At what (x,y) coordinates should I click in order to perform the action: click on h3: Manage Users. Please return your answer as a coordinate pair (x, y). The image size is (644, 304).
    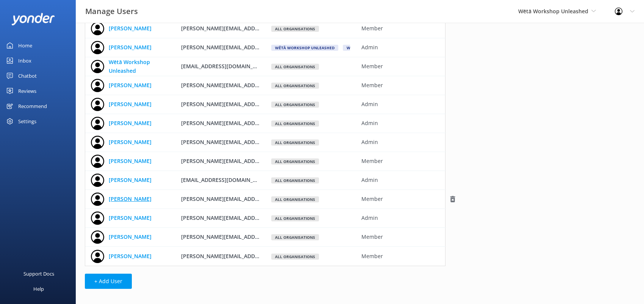
    Looking at the image, I should click on (111, 11).